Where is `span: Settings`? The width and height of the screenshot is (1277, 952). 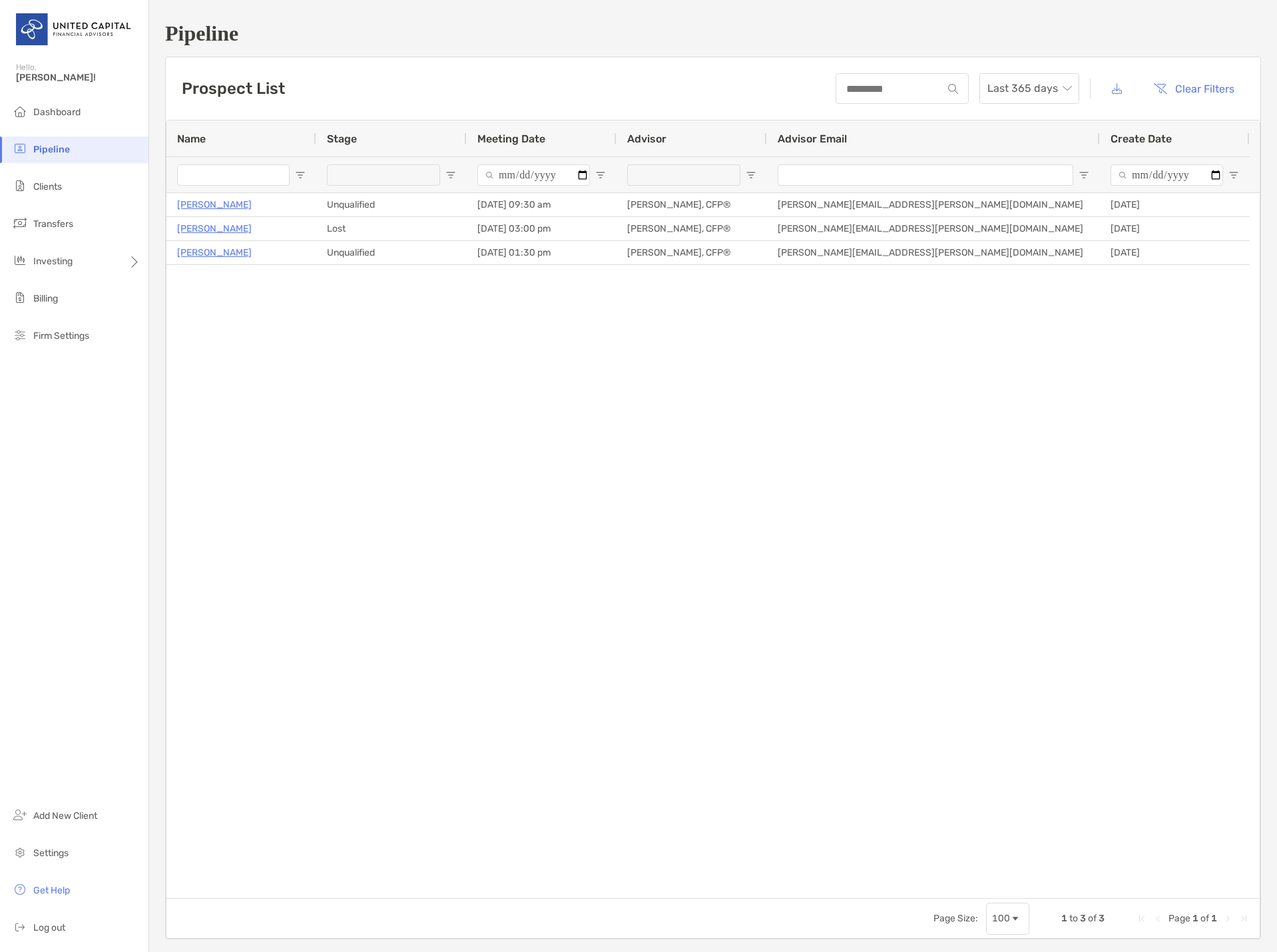 span: Settings is located at coordinates (51, 853).